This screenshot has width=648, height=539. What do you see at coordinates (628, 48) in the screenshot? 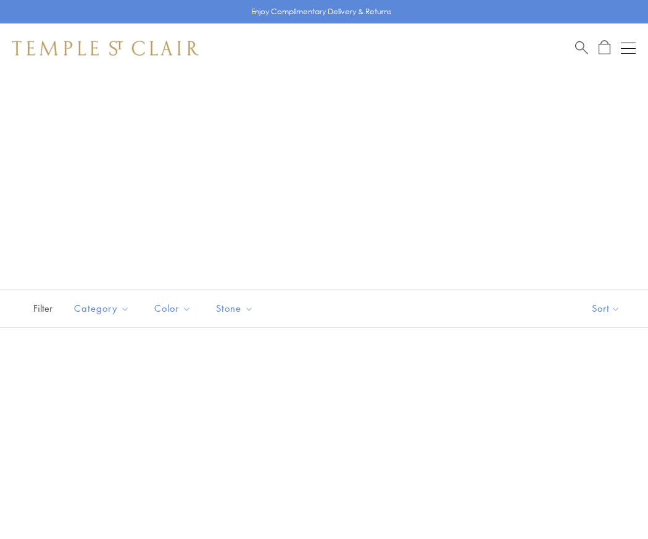
I see `button: Open navigation` at bounding box center [628, 48].